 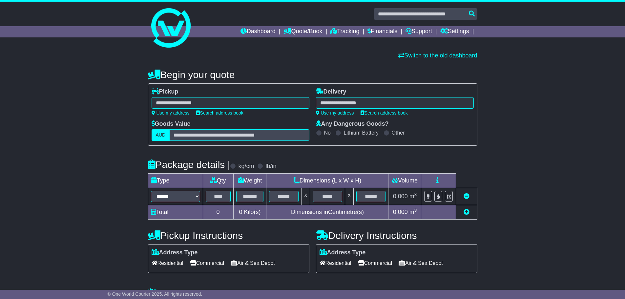 What do you see at coordinates (345, 32) in the screenshot?
I see `a: Tracking` at bounding box center [345, 32].